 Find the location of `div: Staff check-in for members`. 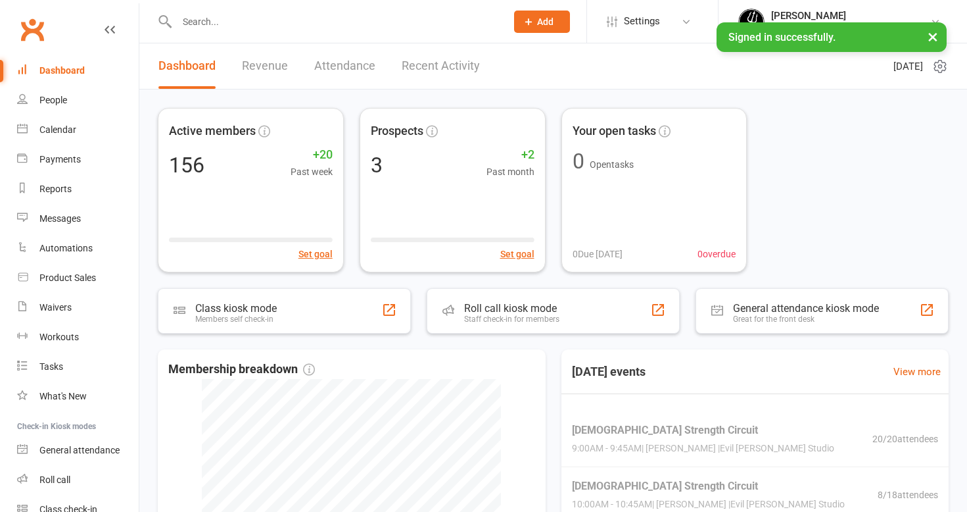

div: Staff check-in for members is located at coordinates (512, 319).